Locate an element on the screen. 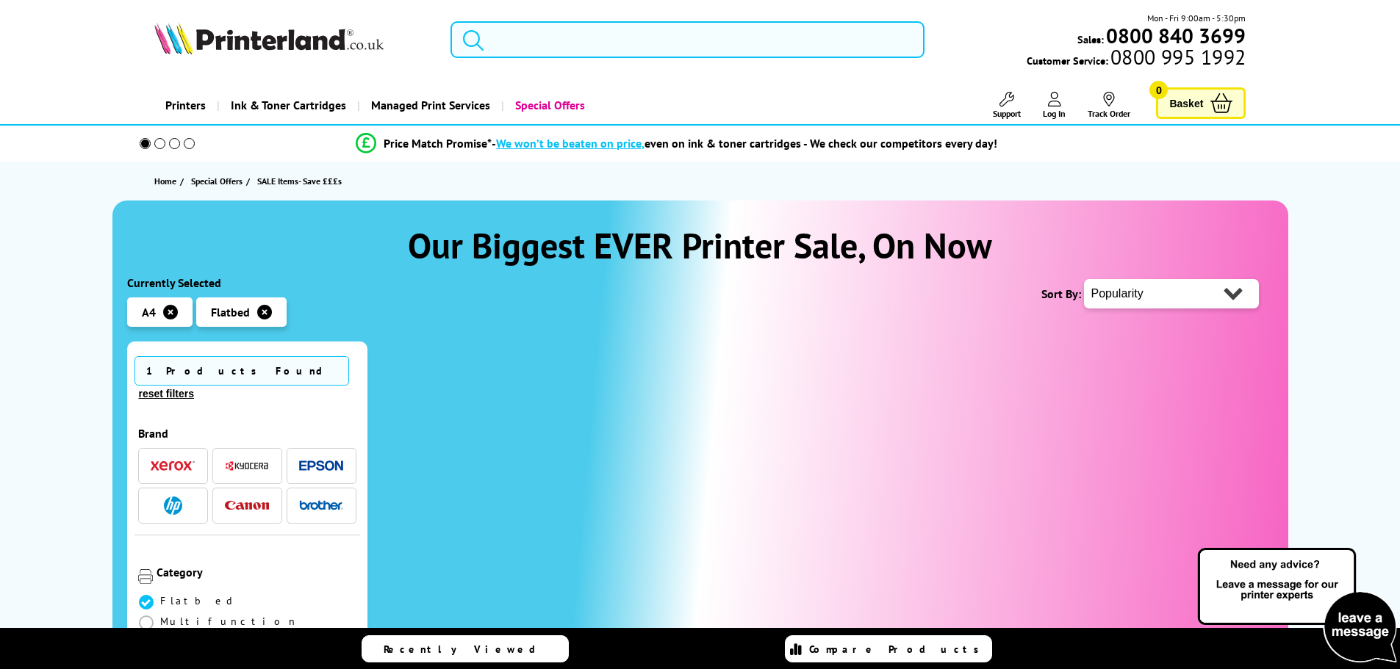  img: Category is located at coordinates (145, 577).